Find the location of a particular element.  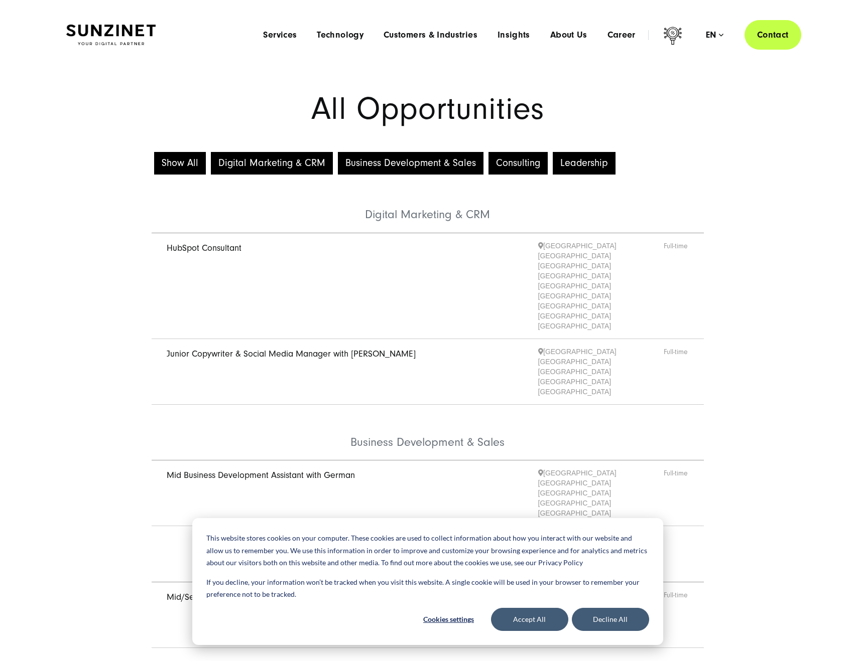

span: Career is located at coordinates (621, 35).